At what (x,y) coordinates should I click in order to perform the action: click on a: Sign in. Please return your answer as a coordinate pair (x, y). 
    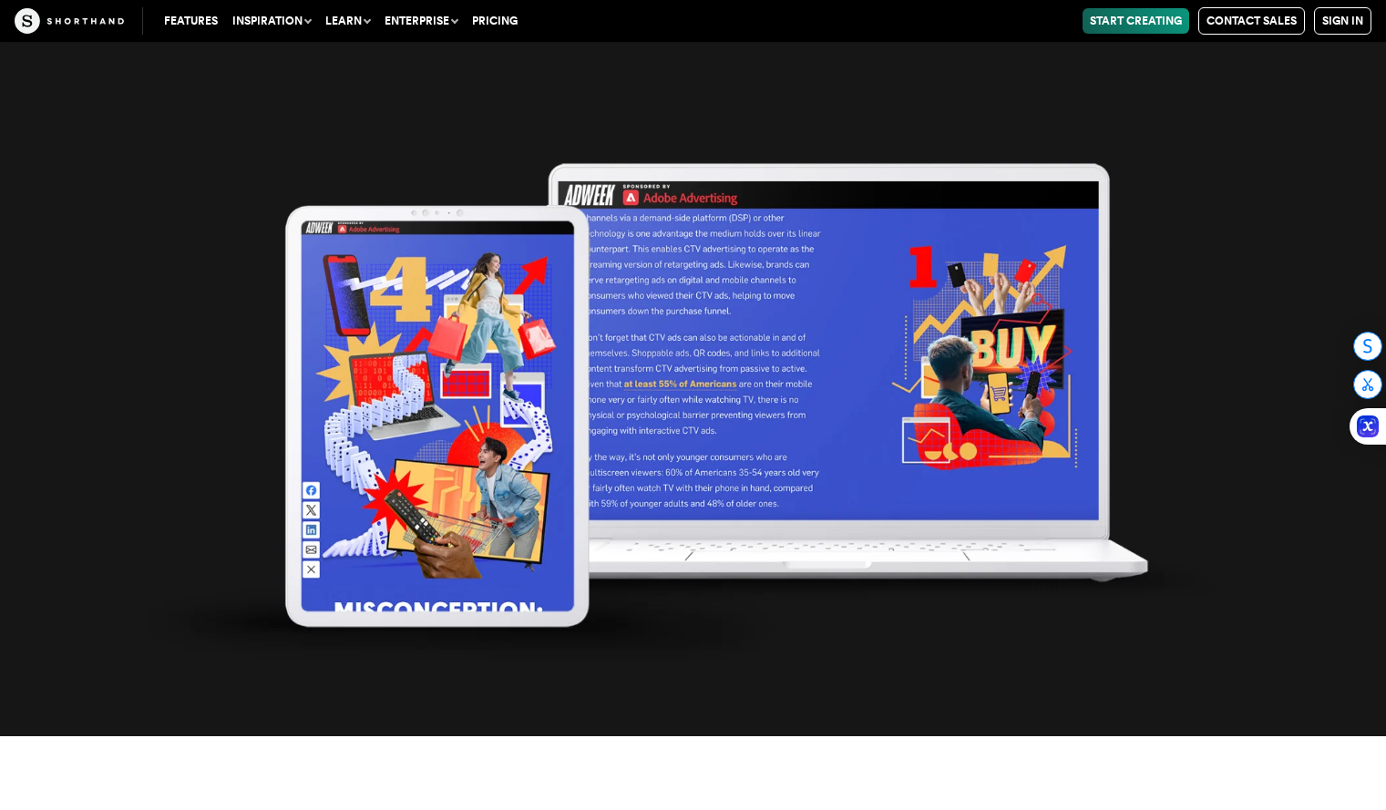
    Looking at the image, I should click on (1342, 21).